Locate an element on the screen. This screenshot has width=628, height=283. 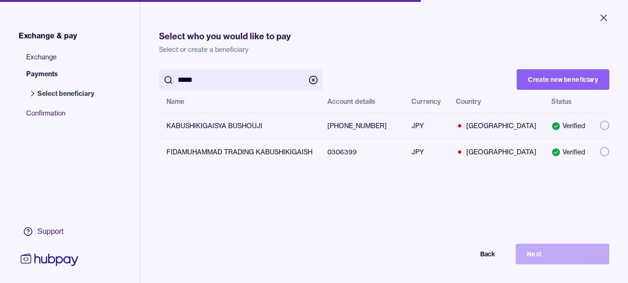
td: FIDAMUHAMMAD TRADING KABUSHIKIGAISH is located at coordinates (239, 152).